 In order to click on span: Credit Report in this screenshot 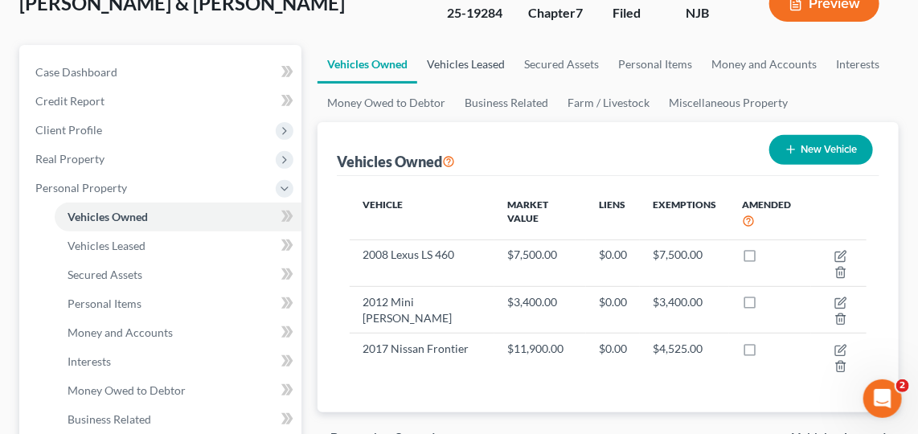, I will do `click(70, 100)`.